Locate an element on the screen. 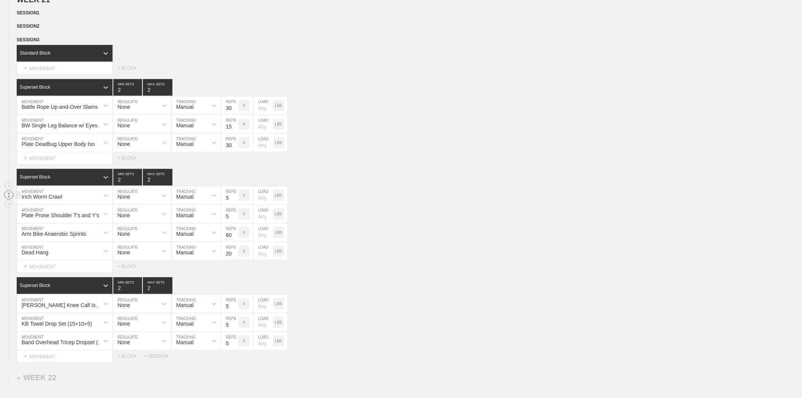  div: Inch Worm Crawl is located at coordinates (42, 197).